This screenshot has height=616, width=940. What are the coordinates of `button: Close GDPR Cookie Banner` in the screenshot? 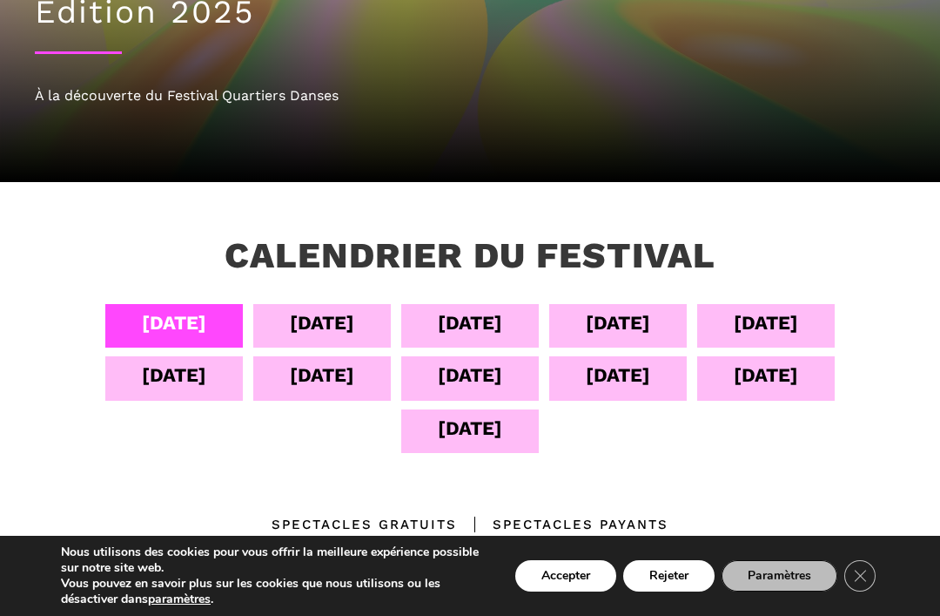 It's located at (860, 575).